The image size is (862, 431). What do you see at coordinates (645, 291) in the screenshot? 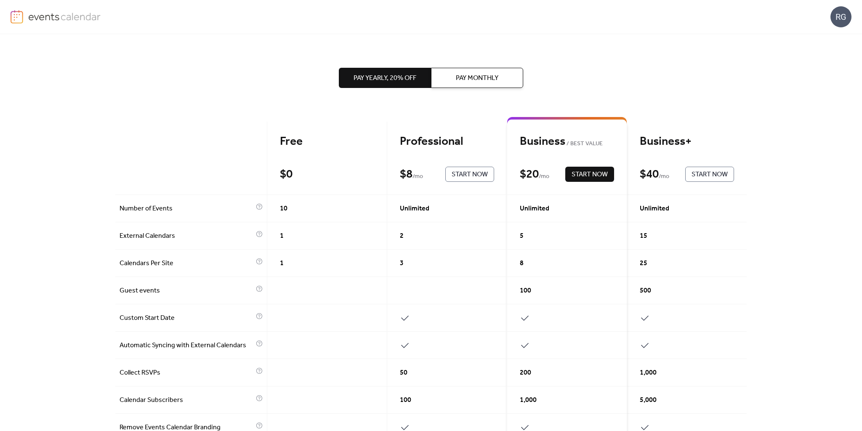
I see `span: 500` at bounding box center [645, 291].